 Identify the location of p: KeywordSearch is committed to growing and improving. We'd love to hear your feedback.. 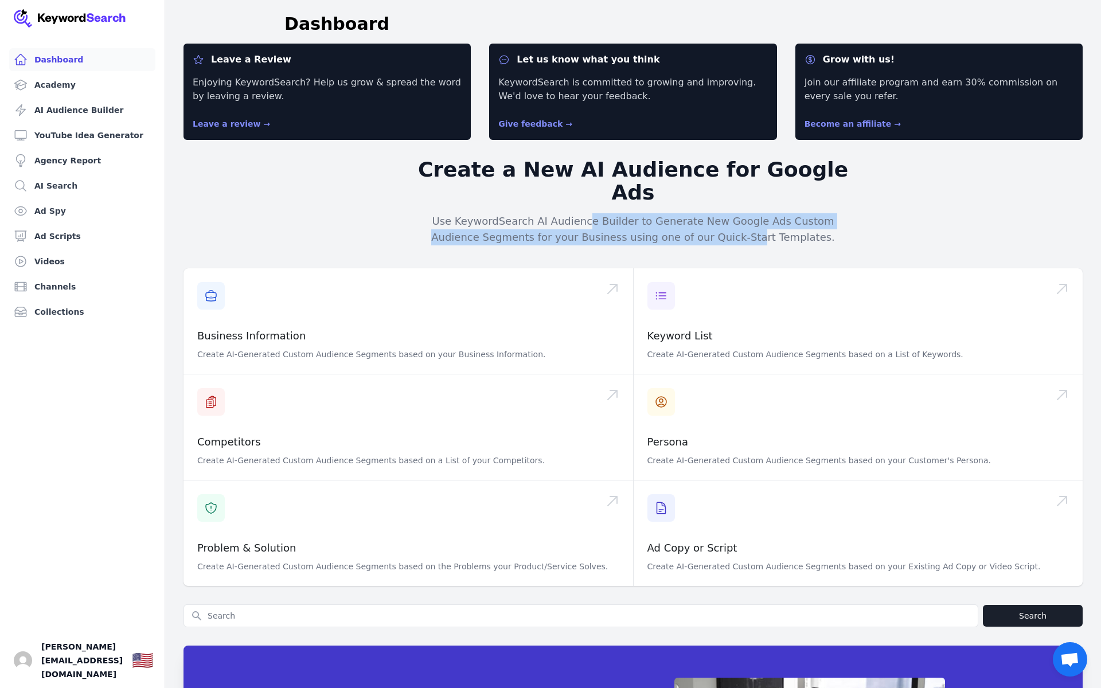
(632, 89).